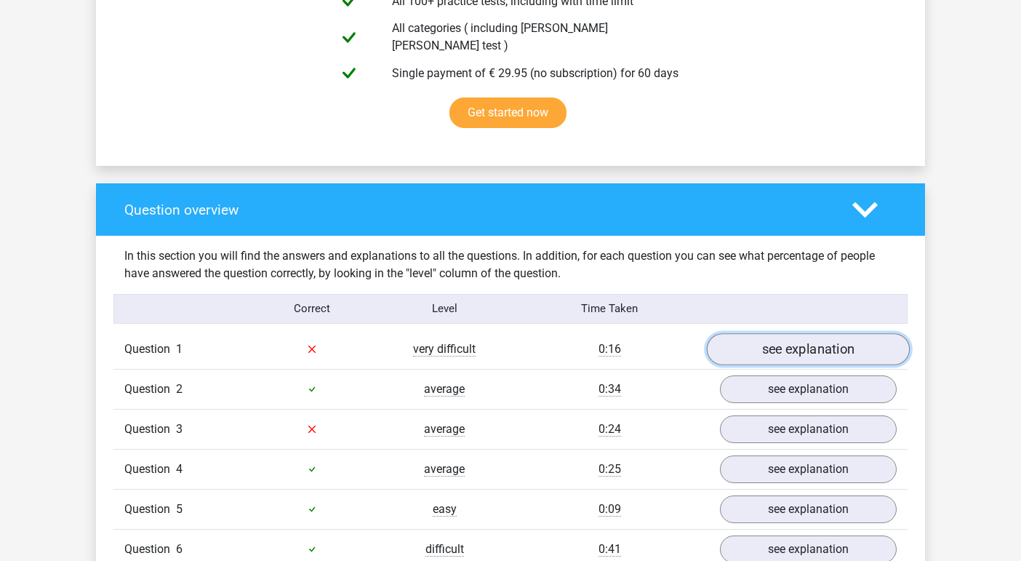  I want to click on span: easy, so click(445, 509).